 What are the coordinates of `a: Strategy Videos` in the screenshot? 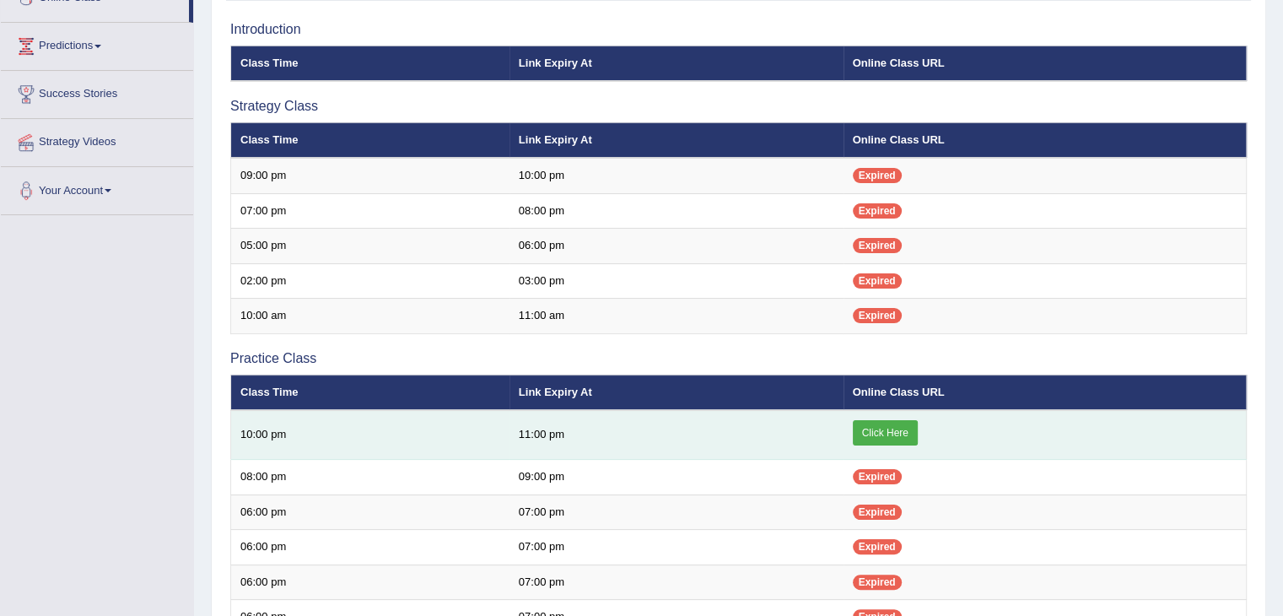 It's located at (97, 140).